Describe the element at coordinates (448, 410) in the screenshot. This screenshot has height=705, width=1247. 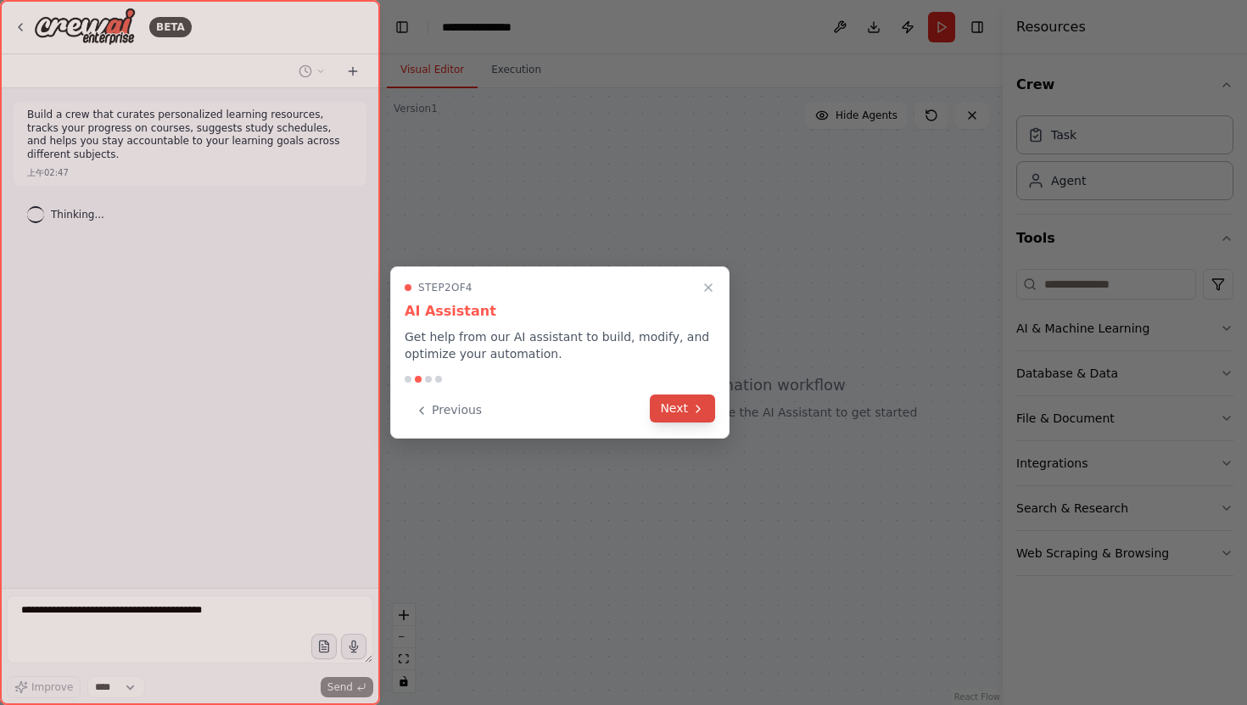
I see `button: Previous` at that location.